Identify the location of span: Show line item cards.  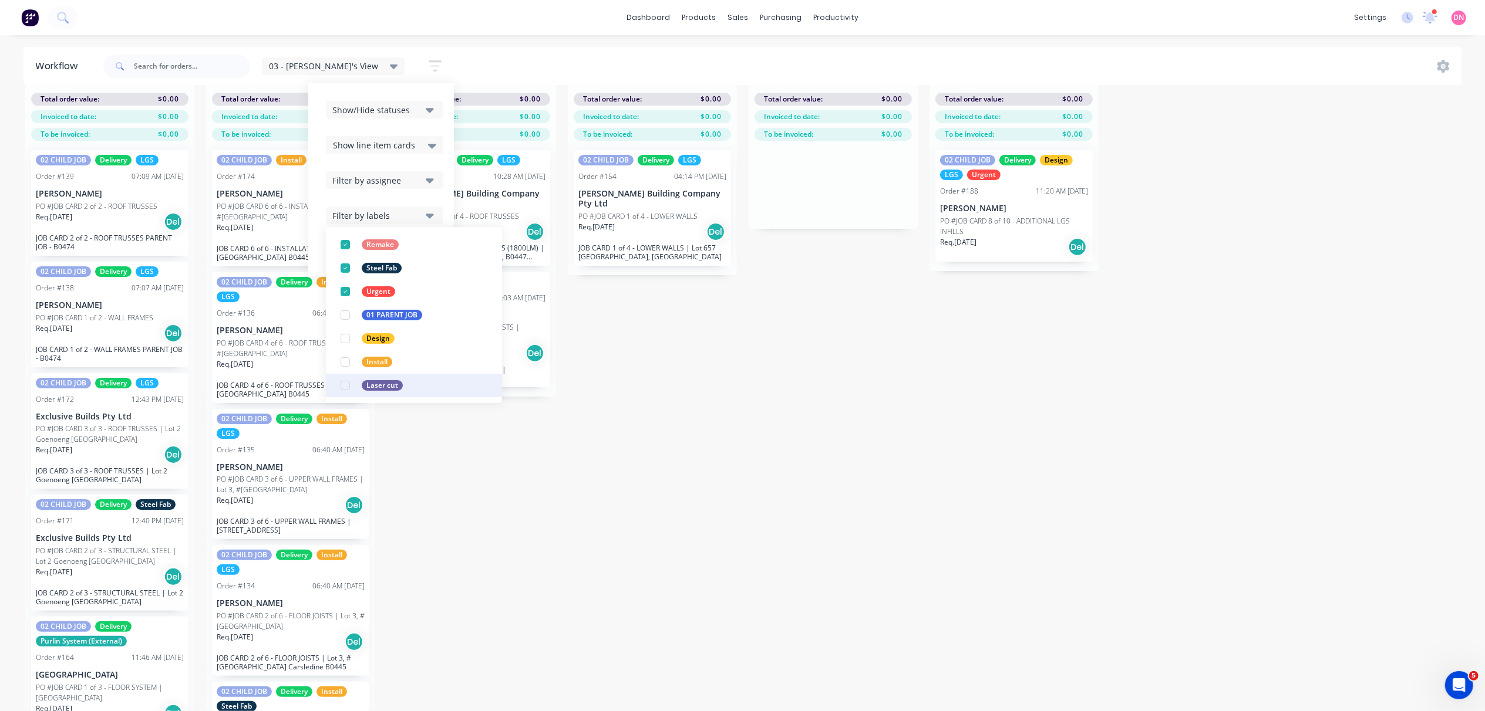
(374, 145).